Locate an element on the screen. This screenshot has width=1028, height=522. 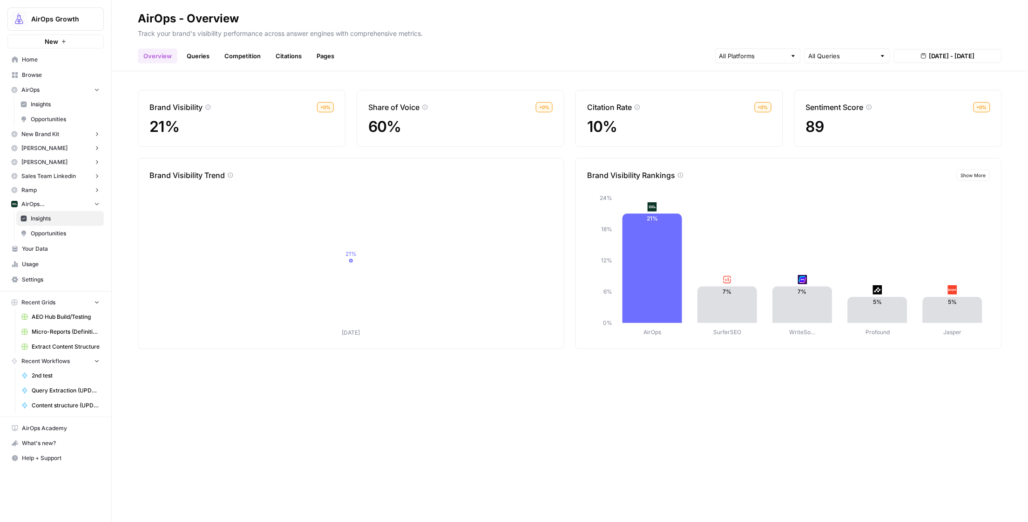
button: Help + Support is located at coordinates (55, 458).